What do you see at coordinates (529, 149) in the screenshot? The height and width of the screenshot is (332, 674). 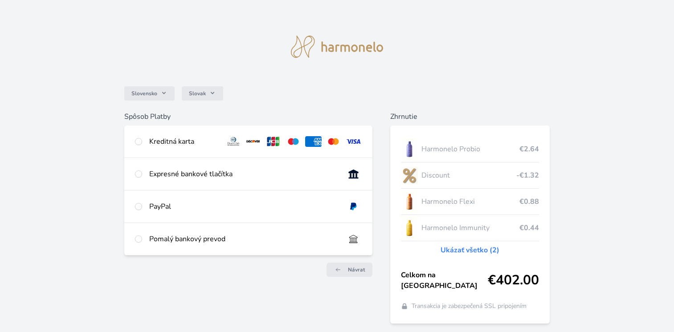 I see `span: €2.64` at bounding box center [529, 149].